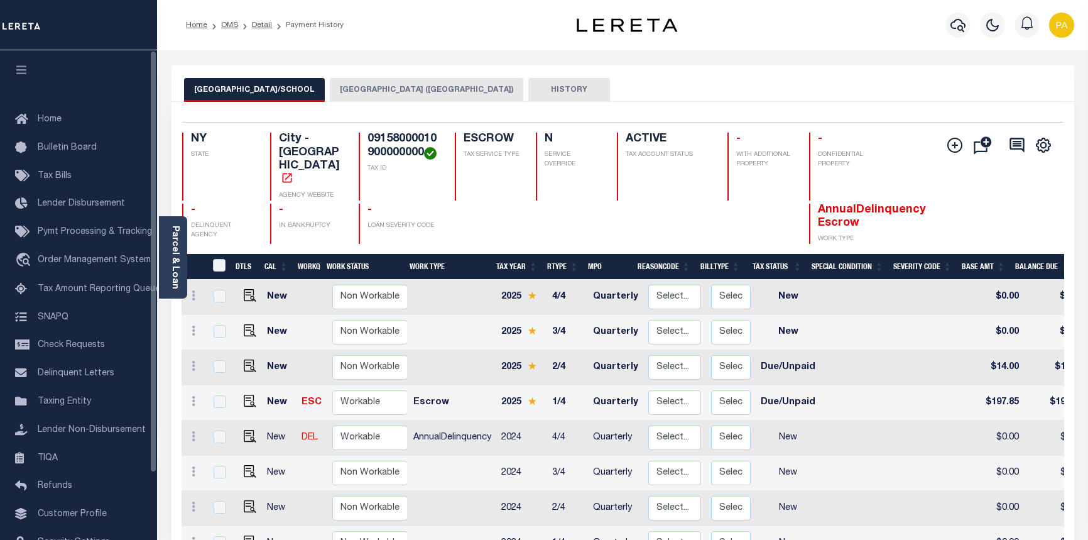  What do you see at coordinates (492, 155) in the screenshot?
I see `p: TAX SERVICE TYPE` at bounding box center [492, 155].